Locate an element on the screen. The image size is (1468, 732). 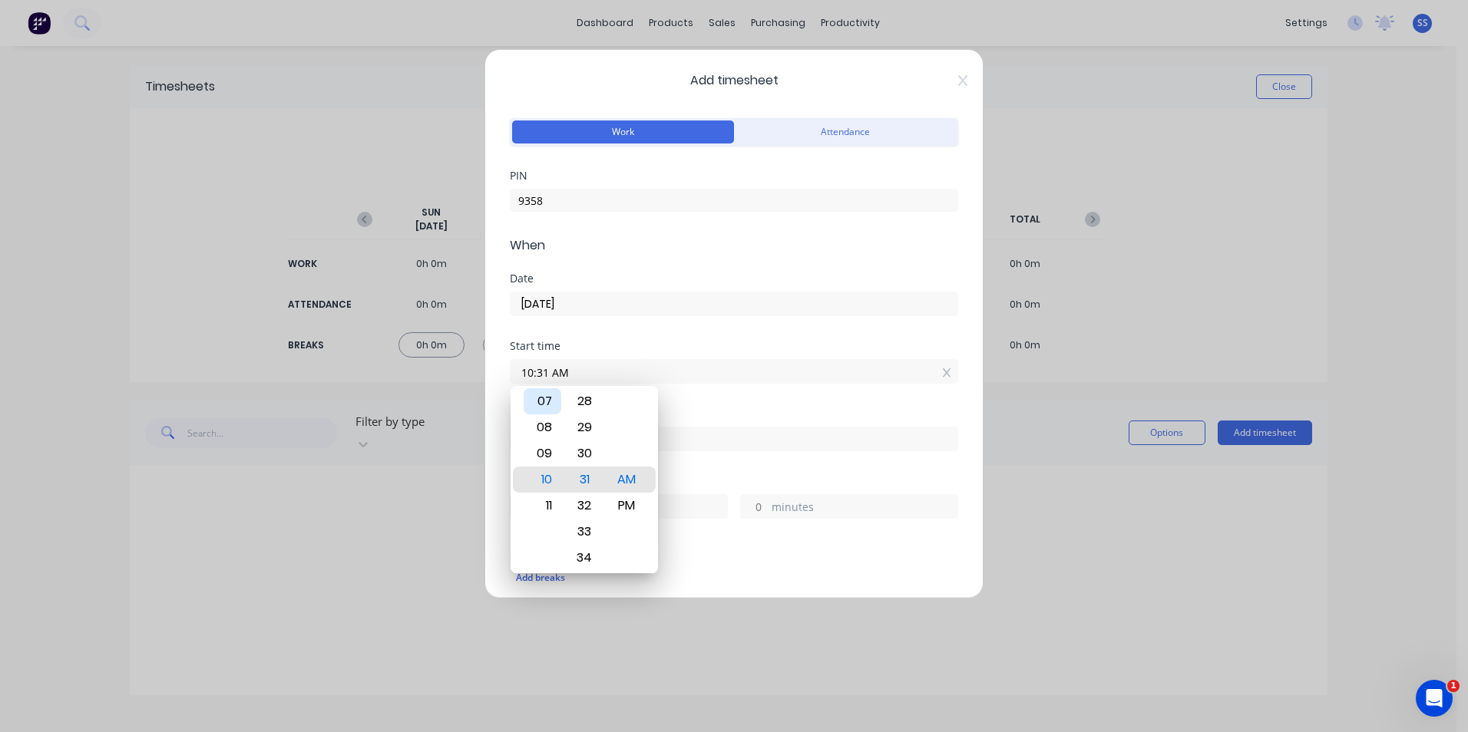
button: Attendance is located at coordinates (844, 132).